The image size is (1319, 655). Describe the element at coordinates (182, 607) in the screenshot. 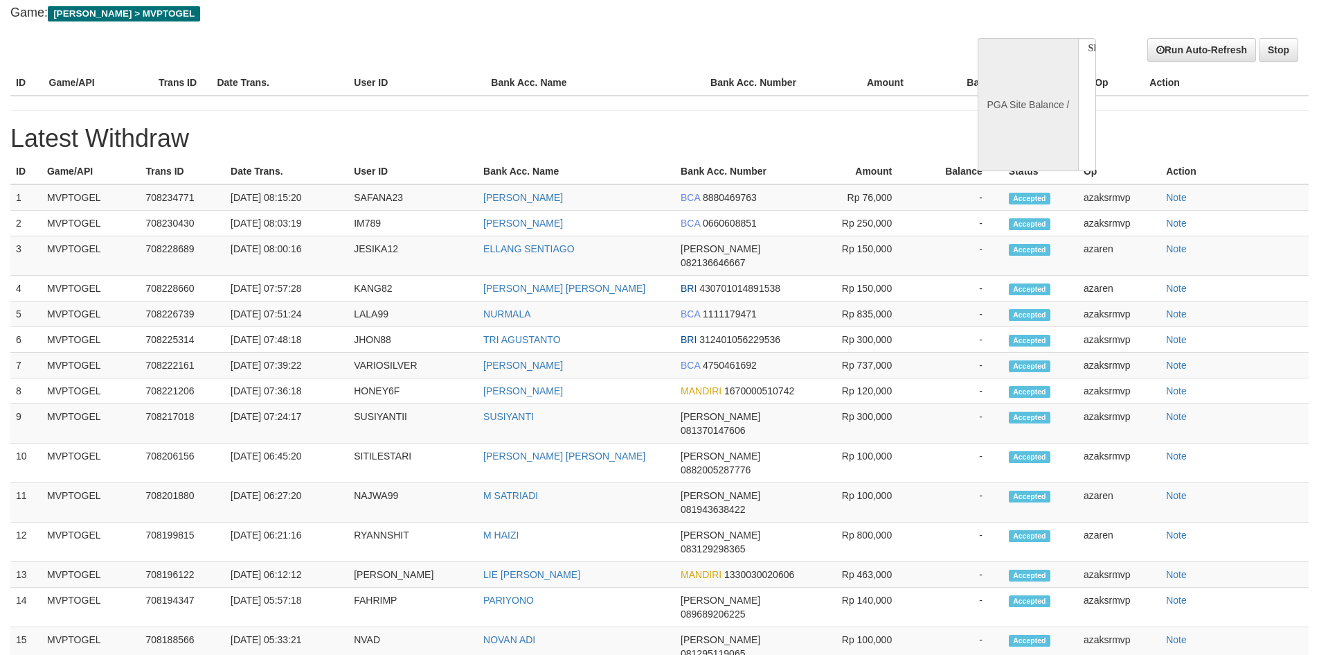

I see `td: 708194347` at that location.